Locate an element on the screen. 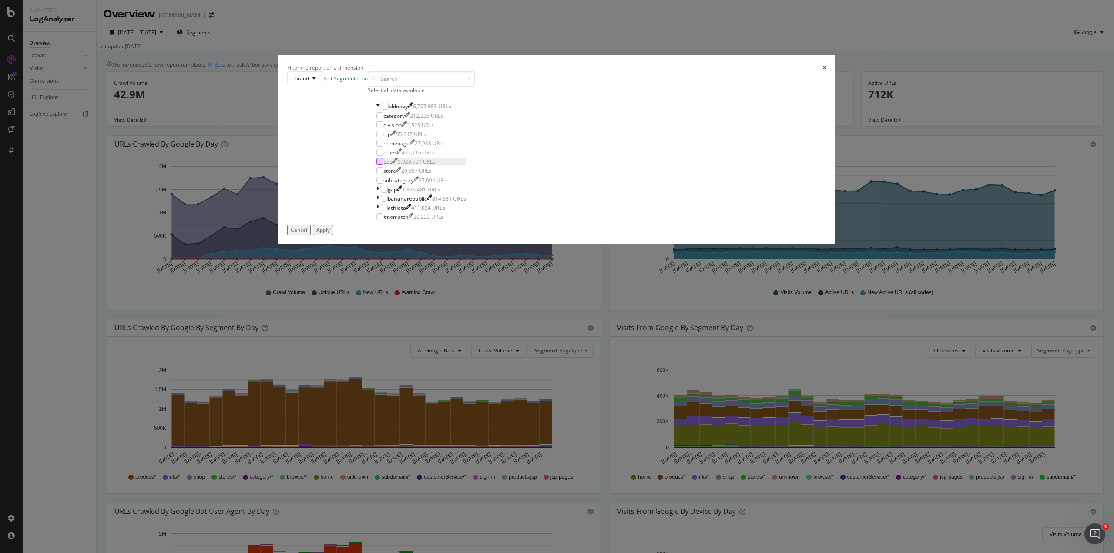  div: 27,938 URLs is located at coordinates (429, 143).